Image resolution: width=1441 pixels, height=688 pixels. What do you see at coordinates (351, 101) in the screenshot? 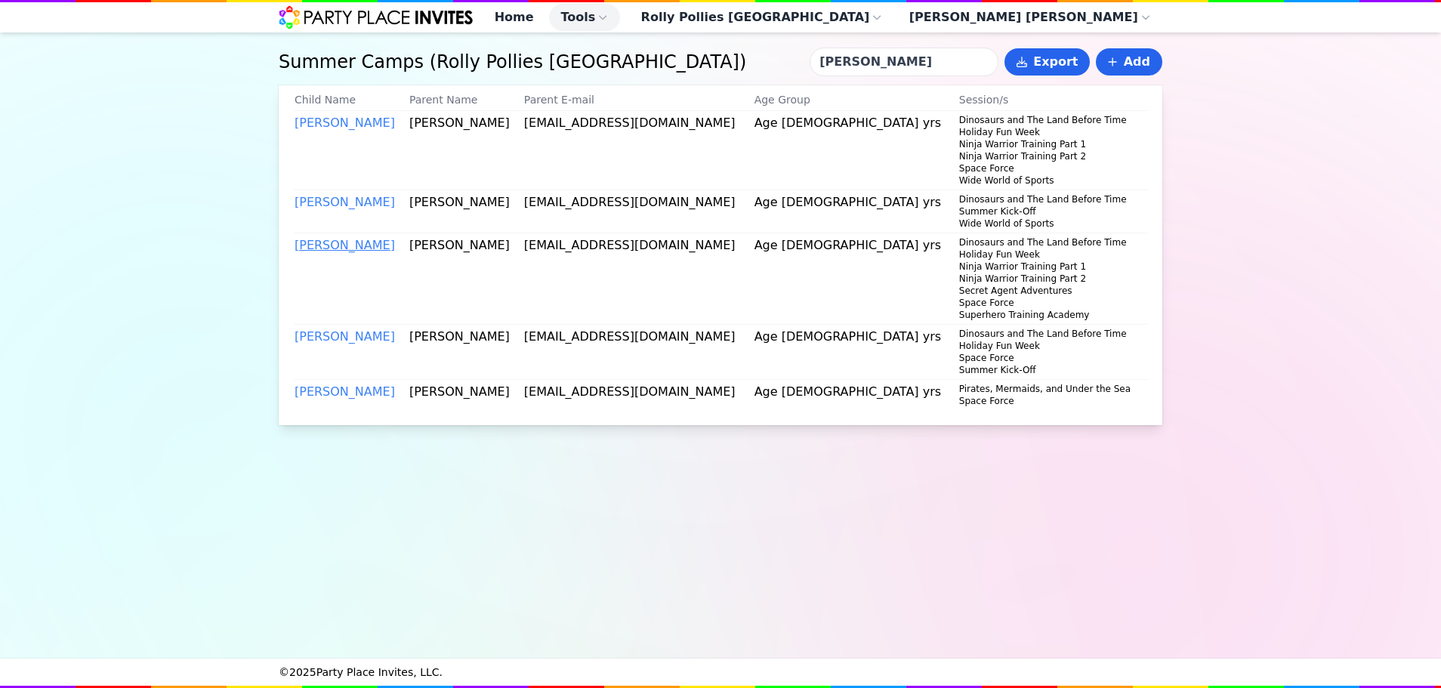
I see `th: Child Name` at bounding box center [351, 101].